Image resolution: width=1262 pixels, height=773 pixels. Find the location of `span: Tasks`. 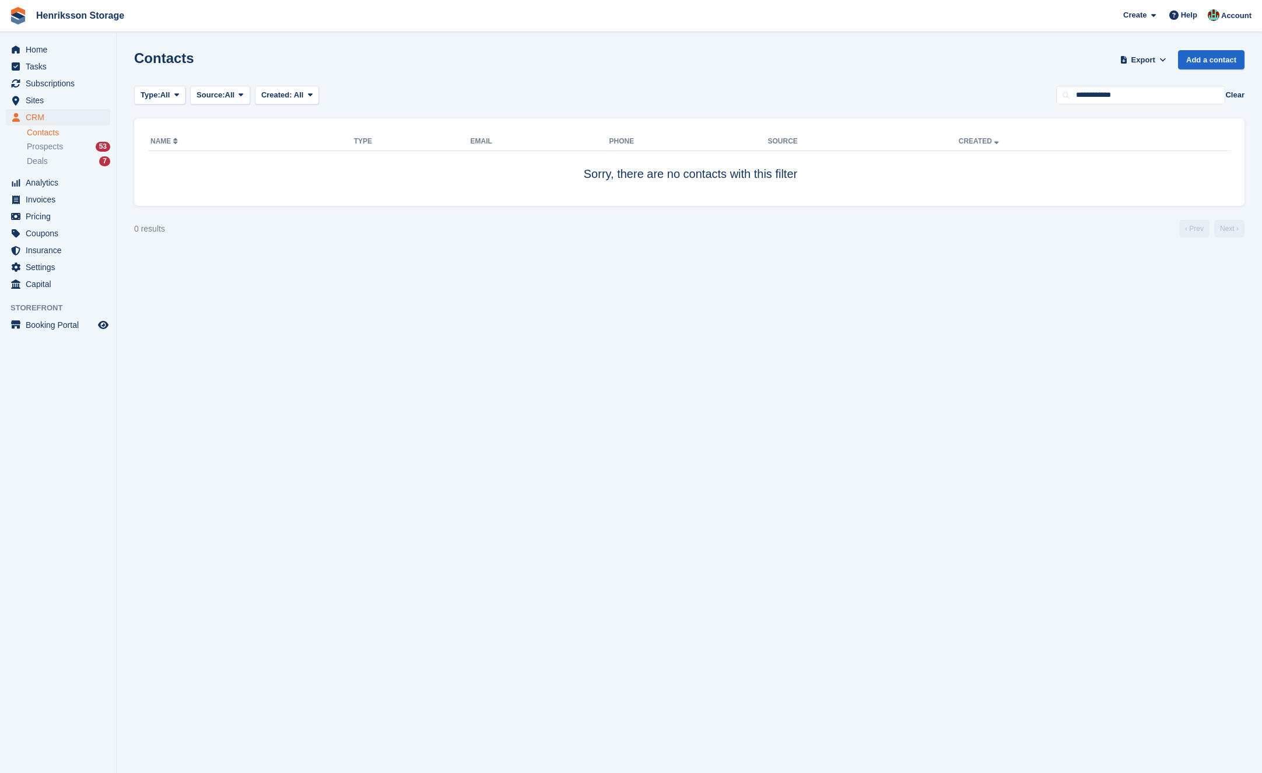

span: Tasks is located at coordinates (61, 66).